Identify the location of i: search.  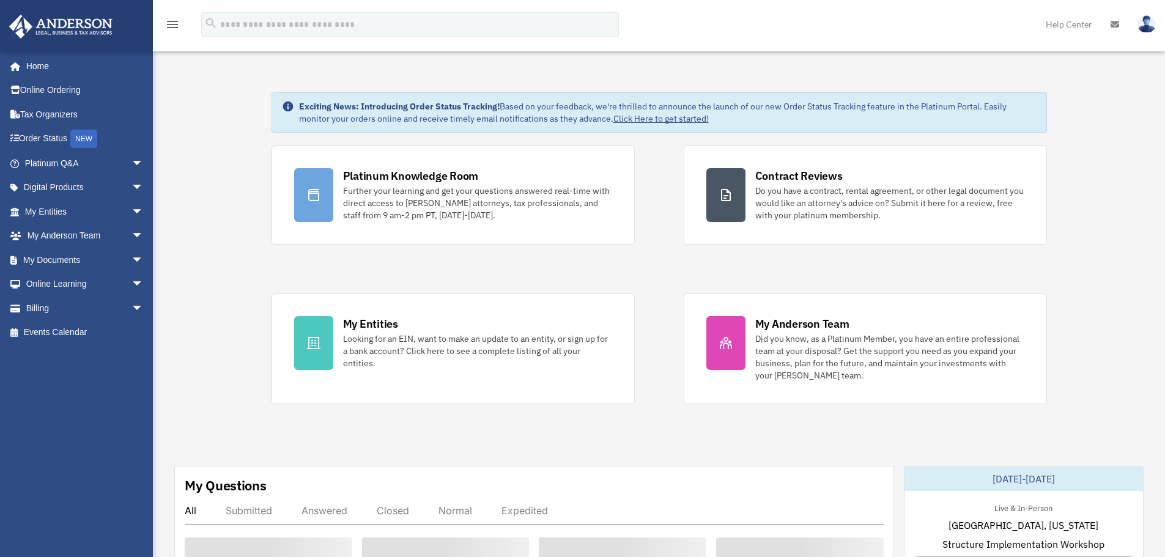
(211, 23).